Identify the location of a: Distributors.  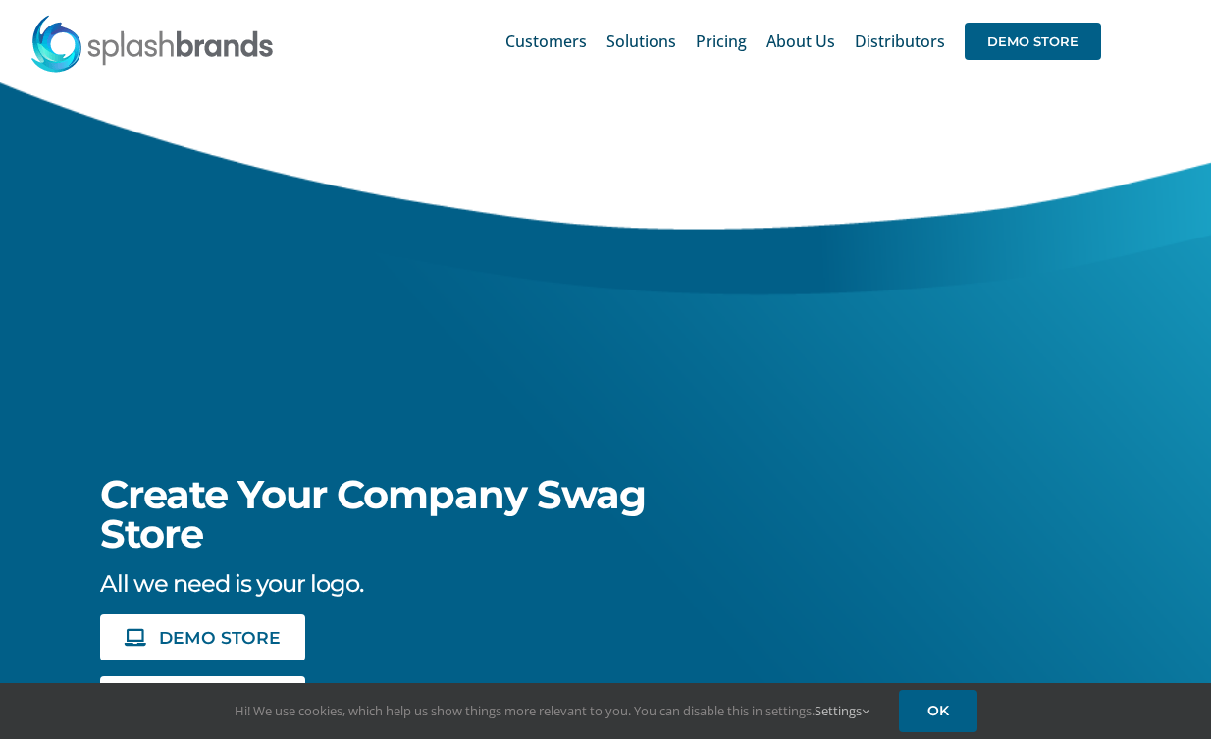
(900, 41).